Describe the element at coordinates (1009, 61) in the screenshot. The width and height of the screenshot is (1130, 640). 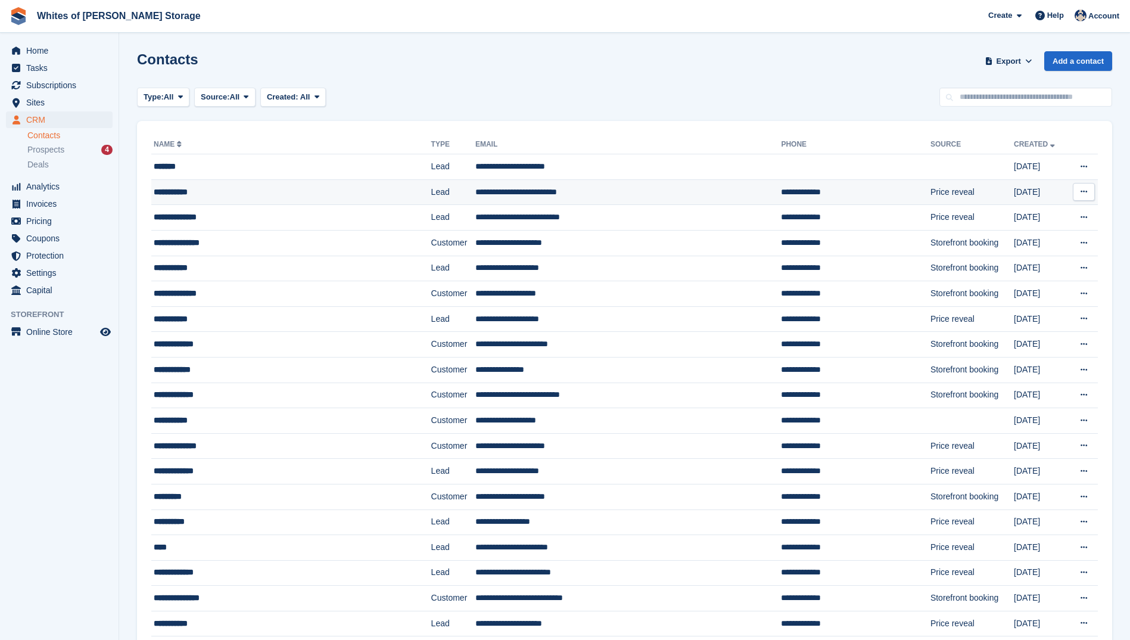
I see `button: Export` at that location.